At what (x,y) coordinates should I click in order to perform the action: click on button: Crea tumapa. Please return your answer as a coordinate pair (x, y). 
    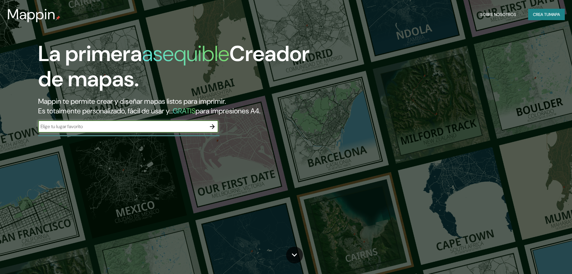
    Looking at the image, I should click on (547, 14).